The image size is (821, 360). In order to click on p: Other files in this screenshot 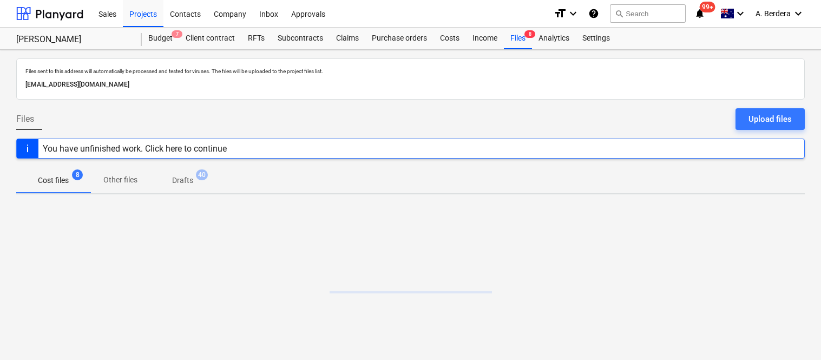, I will do `click(120, 180)`.